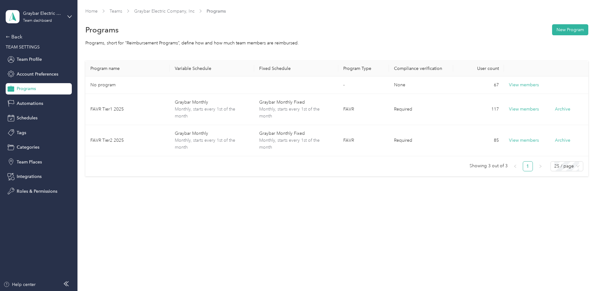 The width and height of the screenshot is (599, 291). What do you see at coordinates (421, 85) in the screenshot?
I see `td: None` at bounding box center [421, 85].